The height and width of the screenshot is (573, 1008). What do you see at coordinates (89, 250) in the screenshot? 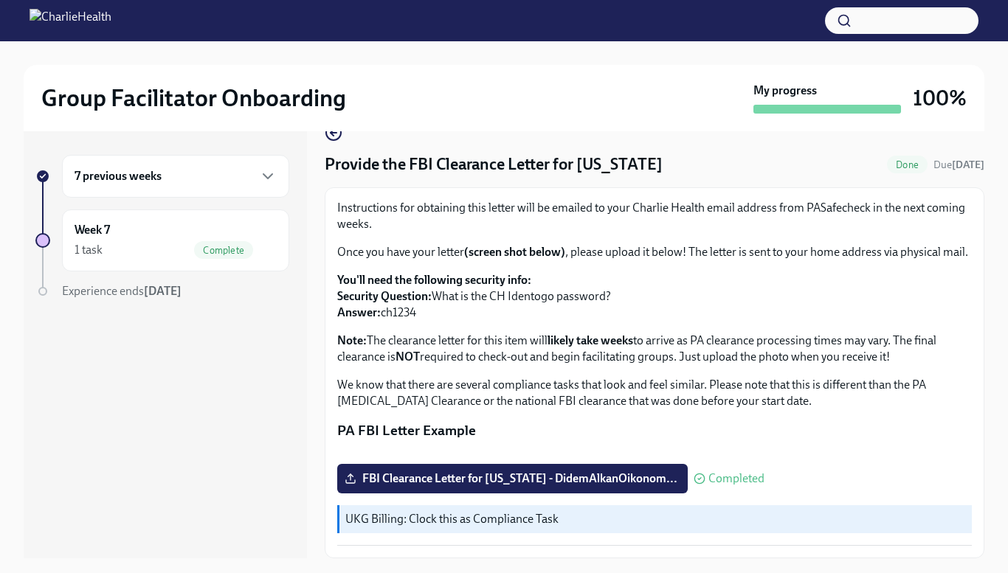
I see `div: 1 task` at bounding box center [89, 250].